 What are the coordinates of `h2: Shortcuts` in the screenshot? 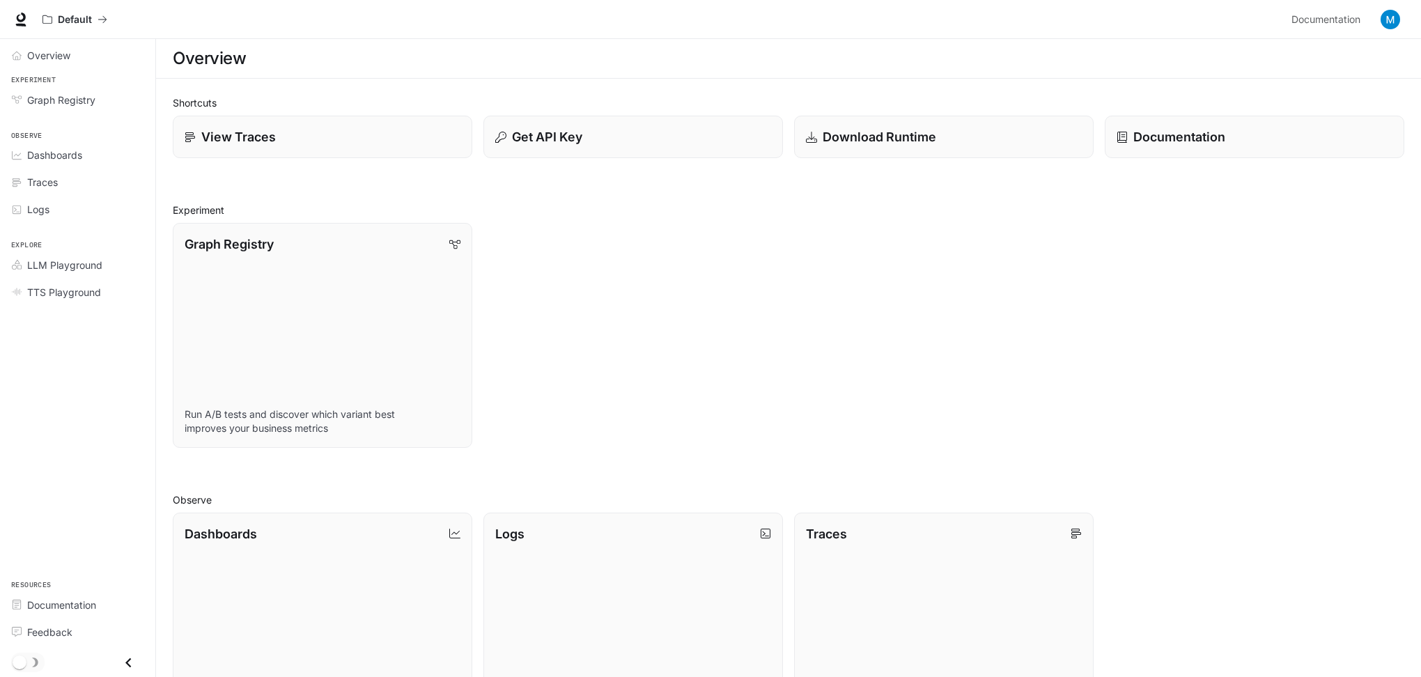 It's located at (788, 102).